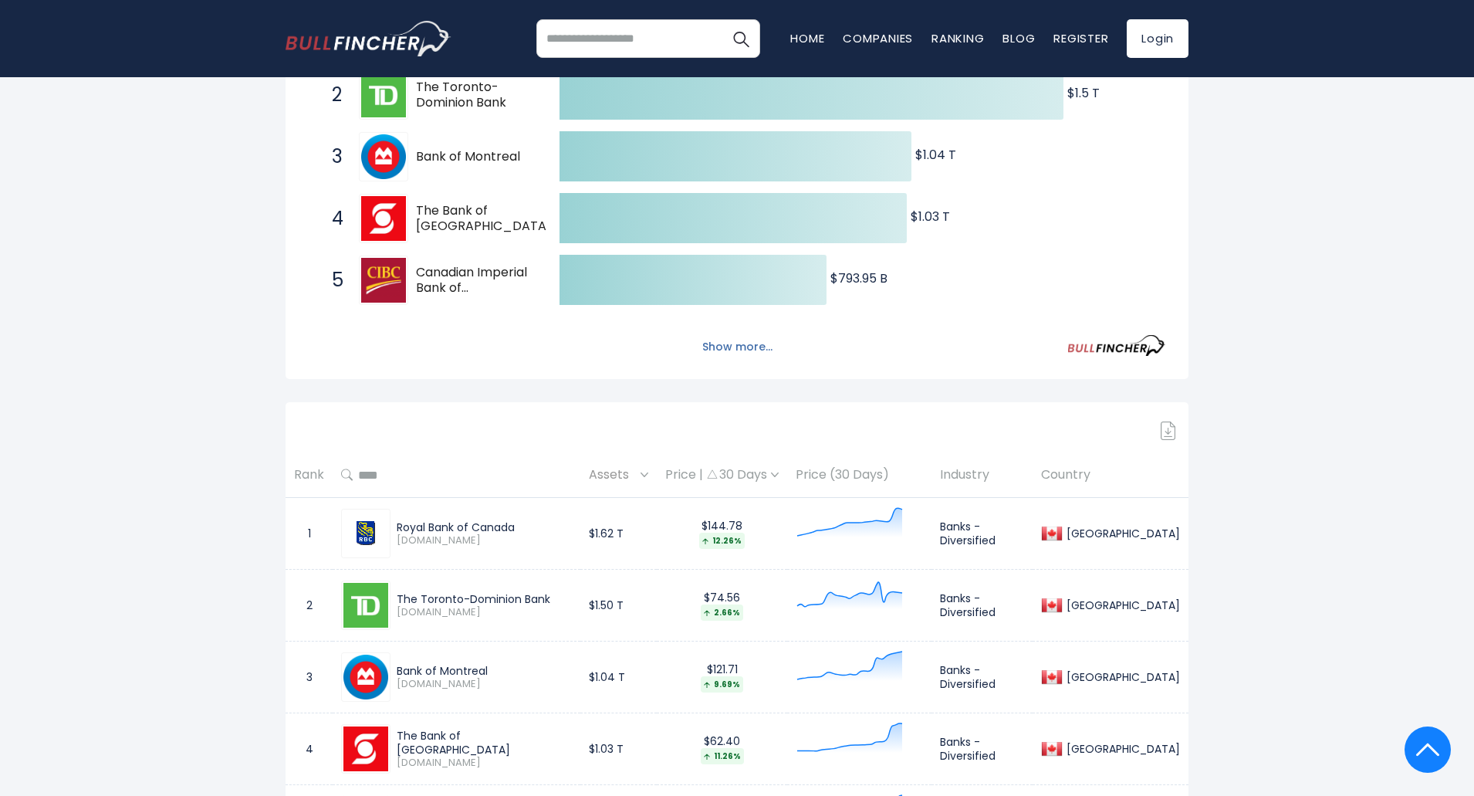  What do you see at coordinates (384, 157) in the screenshot?
I see `img: Bank of Montreal` at bounding box center [384, 157].